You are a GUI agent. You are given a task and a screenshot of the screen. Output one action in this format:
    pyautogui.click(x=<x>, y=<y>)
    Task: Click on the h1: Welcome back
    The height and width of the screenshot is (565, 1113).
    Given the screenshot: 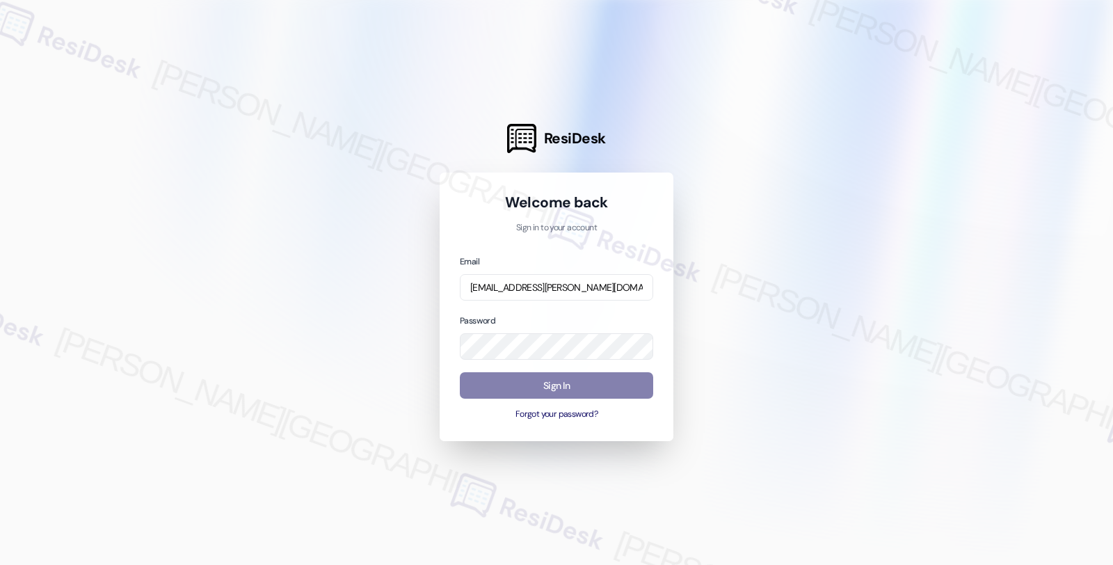 What is the action you would take?
    pyautogui.click(x=557, y=202)
    